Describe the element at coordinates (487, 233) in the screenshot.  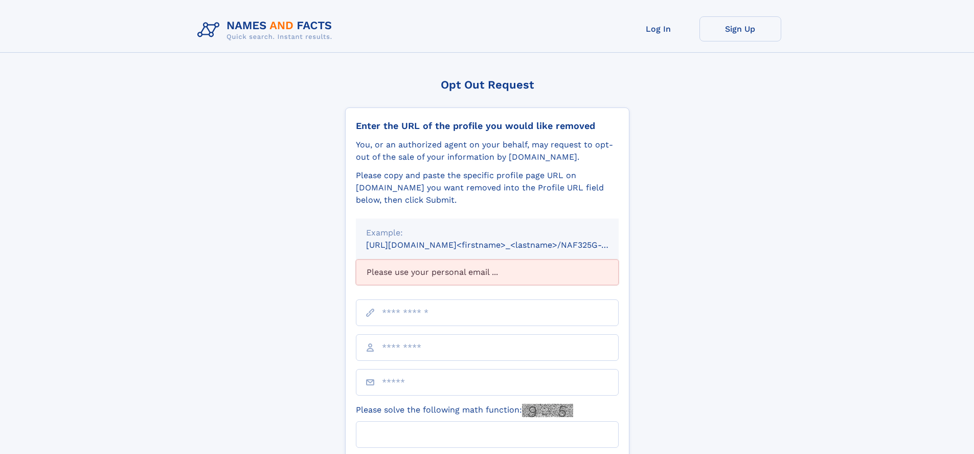
I see `div: Example:` at that location.